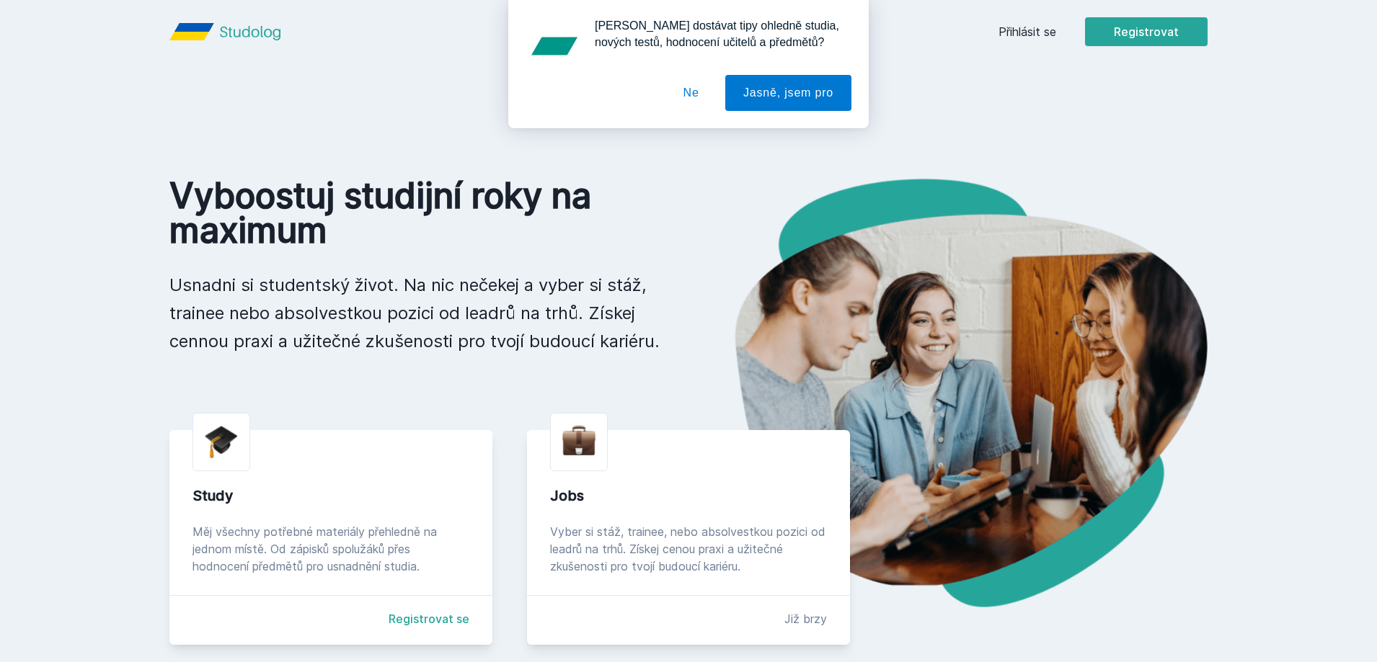 The image size is (1377, 662). Describe the element at coordinates (691, 93) in the screenshot. I see `button: Ne` at that location.